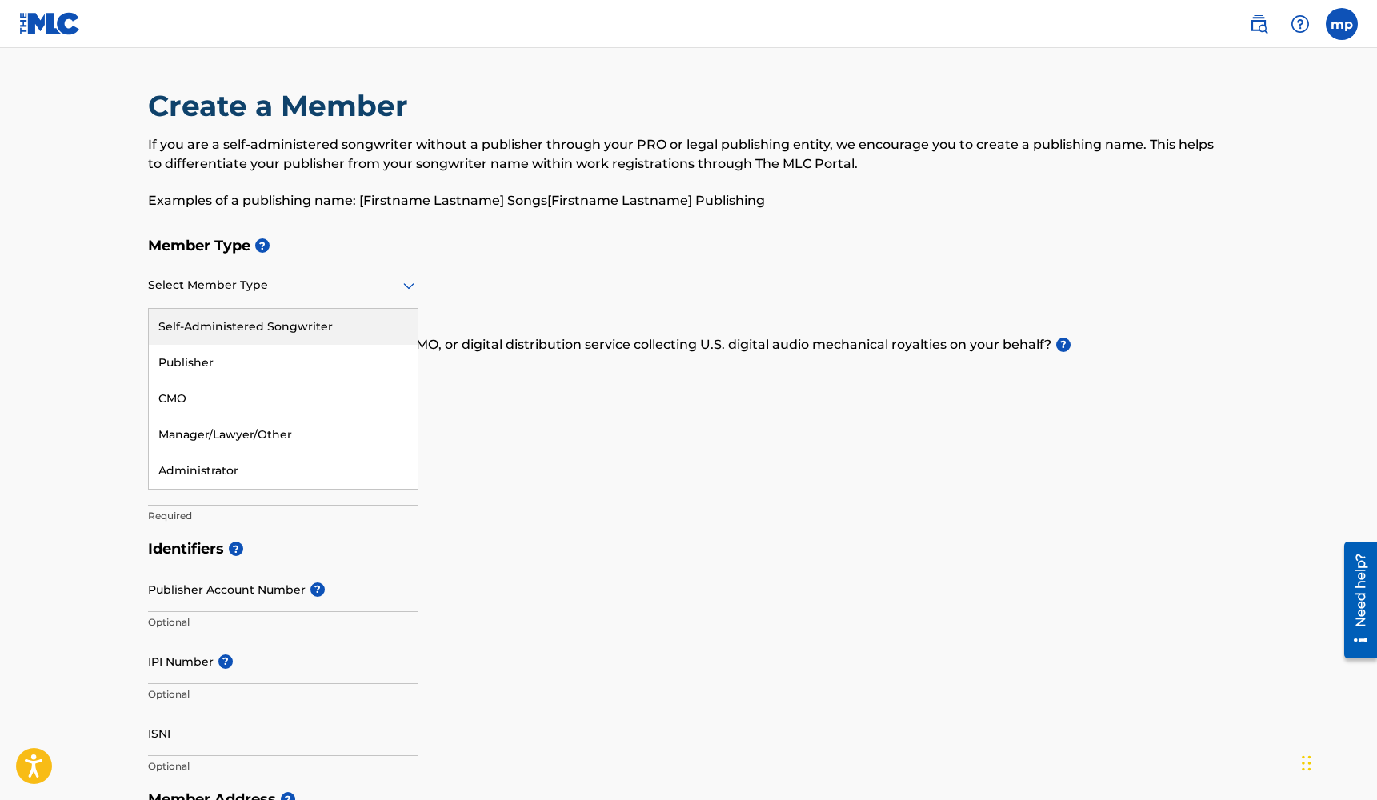 Image resolution: width=1377 pixels, height=800 pixels. I want to click on p: If you are a self-administered songwriter without a publisher through your PRO or legal publishin..., so click(689, 154).